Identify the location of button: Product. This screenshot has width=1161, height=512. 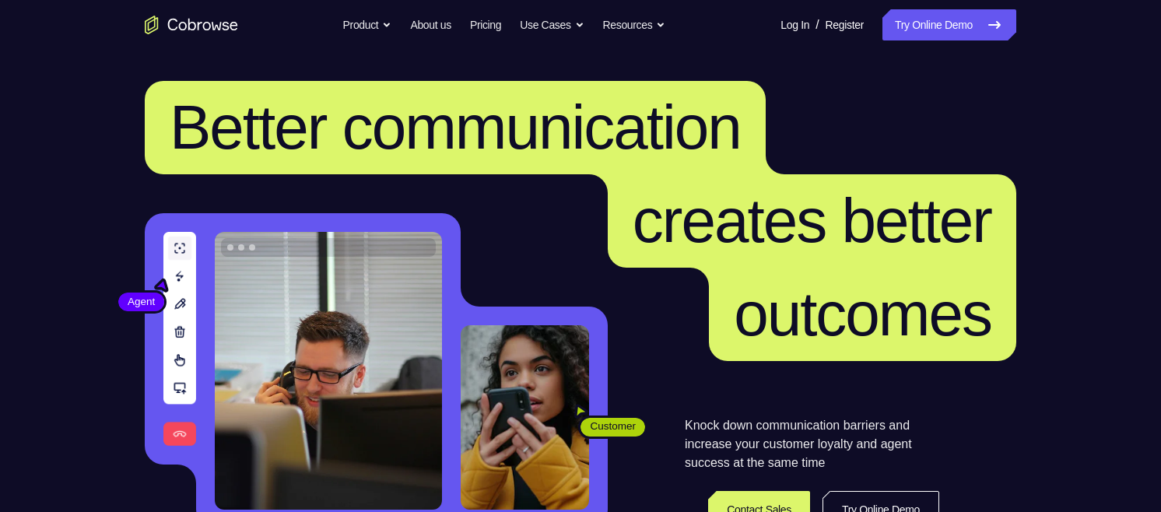
(367, 25).